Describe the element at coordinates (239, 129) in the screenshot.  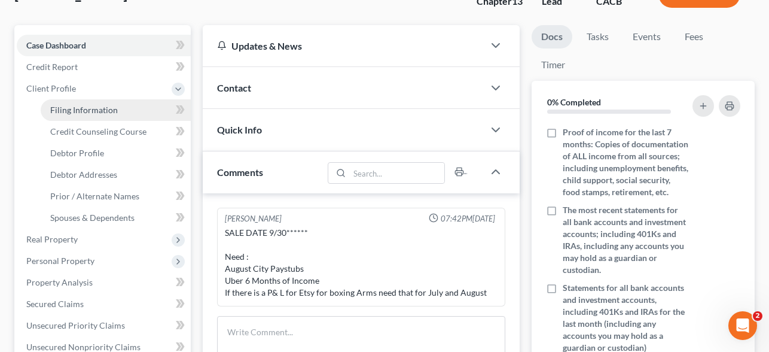
I see `span: Quick Info` at that location.